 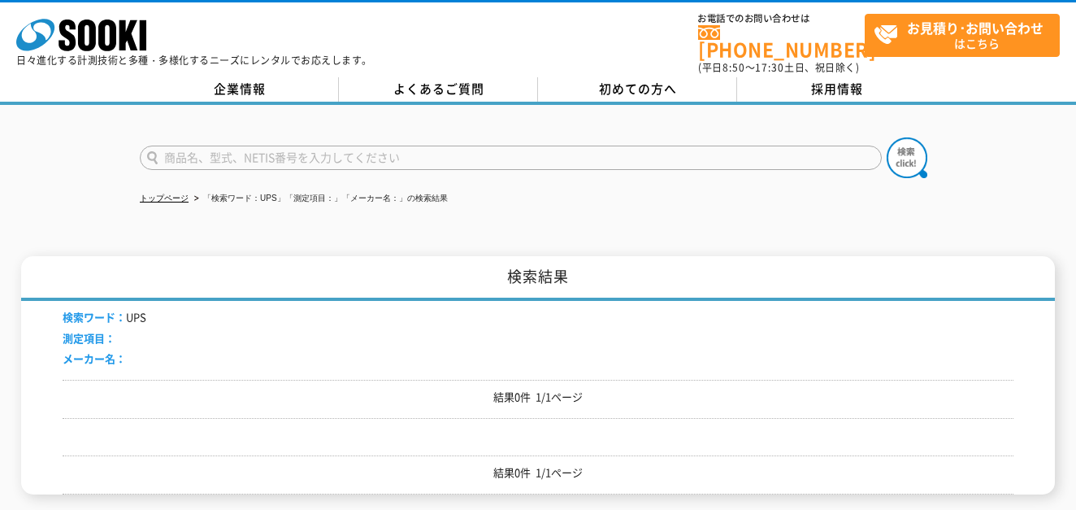 I want to click on input: 商品名、型式、NETIS番号を入力してください, so click(x=511, y=158).